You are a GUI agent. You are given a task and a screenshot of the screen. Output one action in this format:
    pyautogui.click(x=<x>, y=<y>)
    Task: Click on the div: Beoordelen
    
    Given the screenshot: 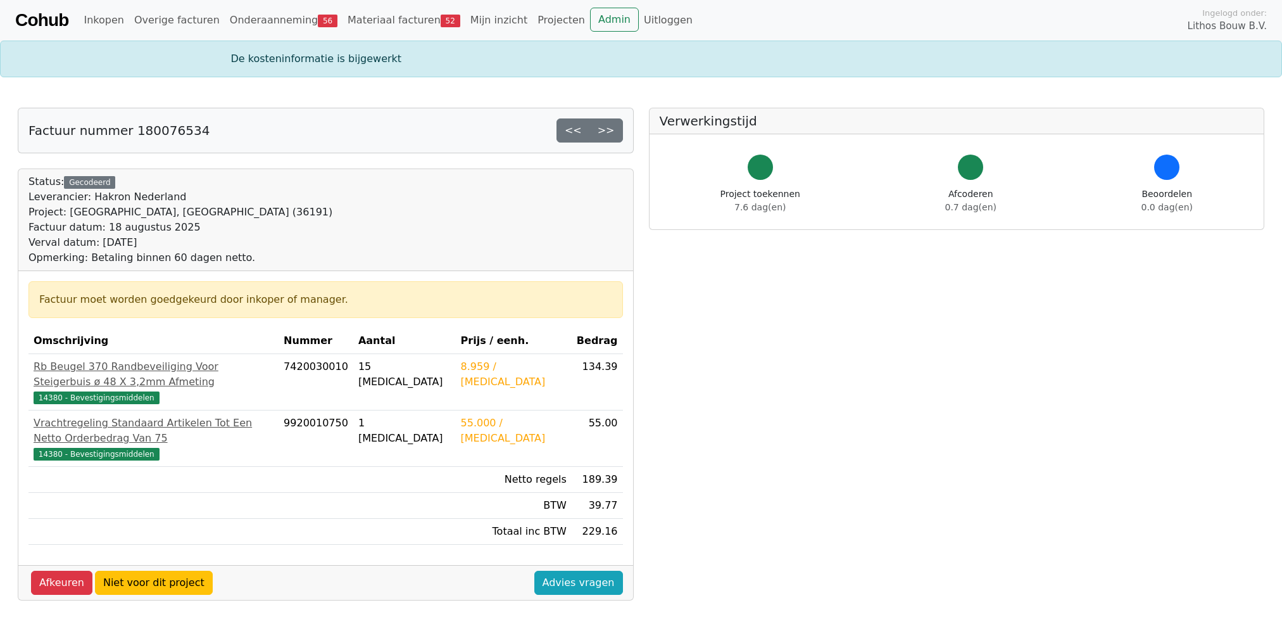 What is the action you would take?
    pyautogui.click(x=1167, y=201)
    